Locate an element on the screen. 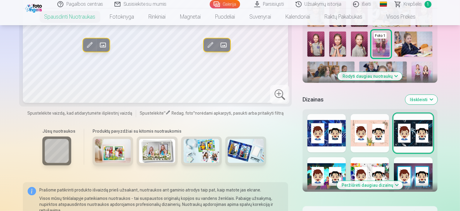 The height and width of the screenshot is (211, 460). a: Magnetai is located at coordinates (190, 17).